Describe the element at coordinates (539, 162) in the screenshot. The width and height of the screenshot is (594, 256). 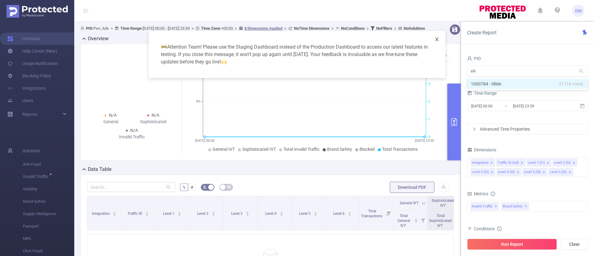
I see `li: Level 1 (l1)` at that location.